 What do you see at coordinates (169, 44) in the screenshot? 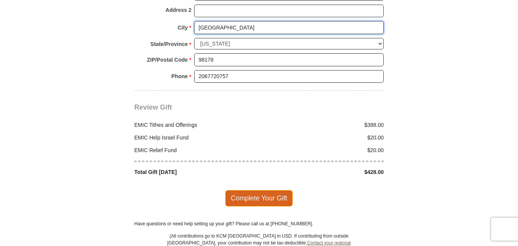
I see `strong: State/Province` at bounding box center [169, 44].